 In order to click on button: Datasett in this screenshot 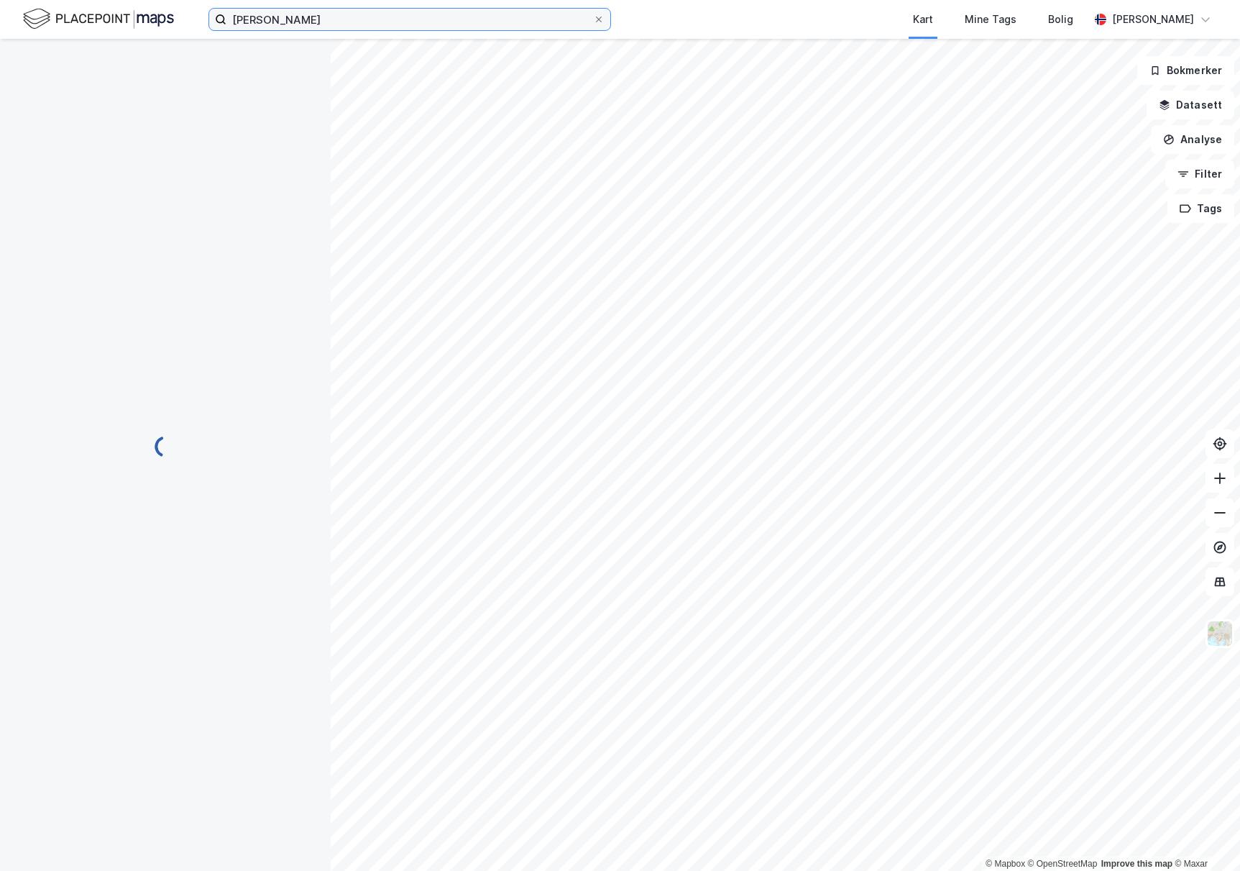, I will do `click(1191, 105)`.